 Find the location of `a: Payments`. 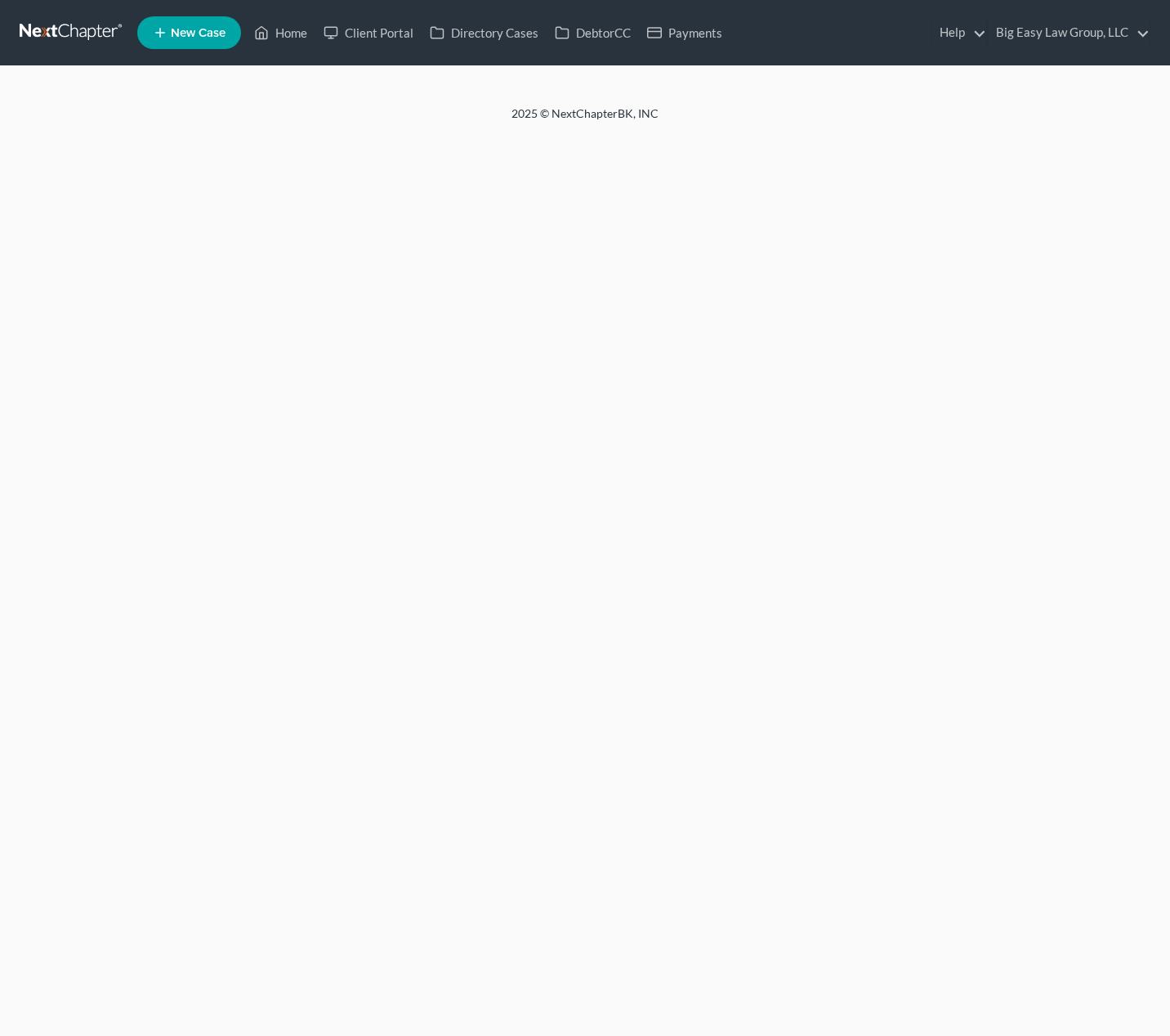

a: Payments is located at coordinates (685, 33).